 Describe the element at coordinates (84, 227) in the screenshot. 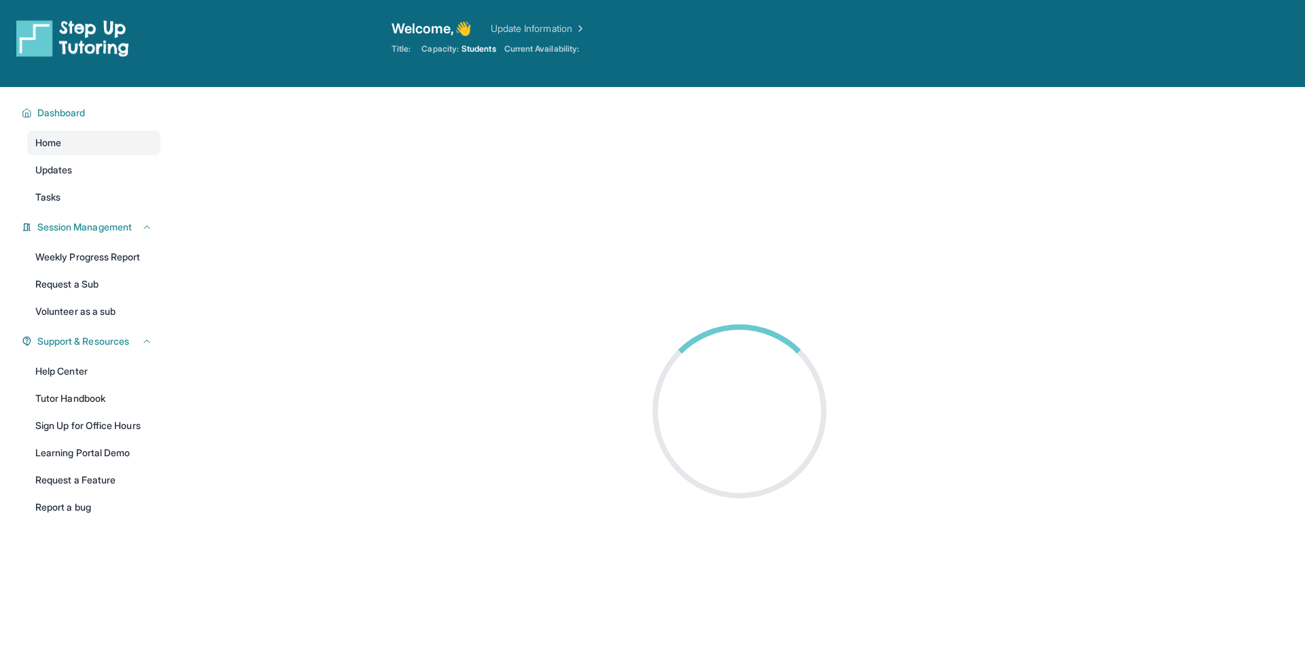

I see `span: Session Management` at that location.